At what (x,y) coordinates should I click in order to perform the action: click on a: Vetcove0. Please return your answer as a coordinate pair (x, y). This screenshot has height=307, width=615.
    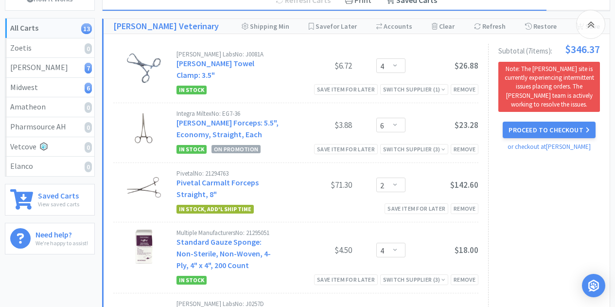
    Looking at the image, I should click on (50, 147).